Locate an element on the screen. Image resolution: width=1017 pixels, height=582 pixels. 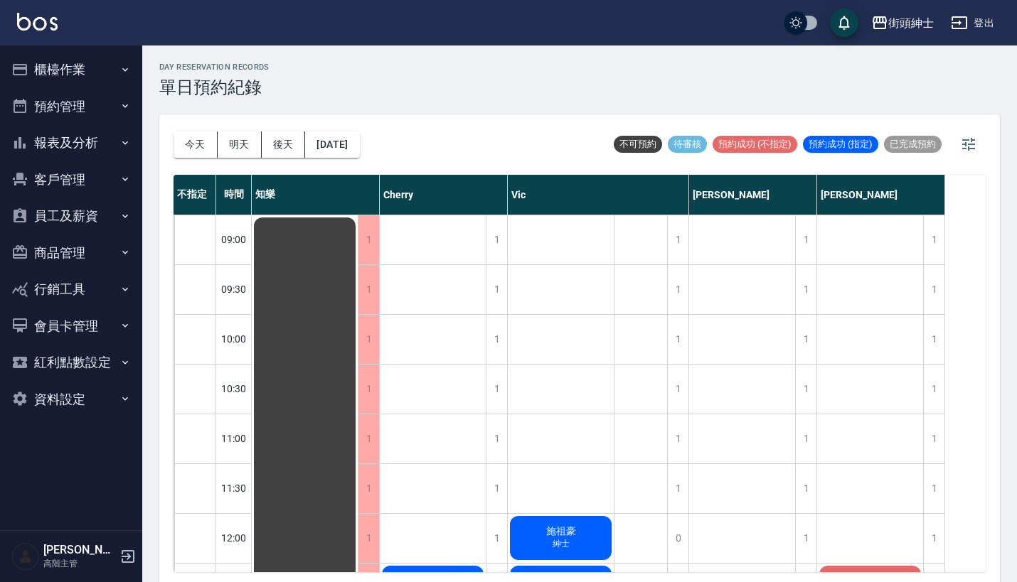
span: 預約成功 (指定) is located at coordinates (840, 144).